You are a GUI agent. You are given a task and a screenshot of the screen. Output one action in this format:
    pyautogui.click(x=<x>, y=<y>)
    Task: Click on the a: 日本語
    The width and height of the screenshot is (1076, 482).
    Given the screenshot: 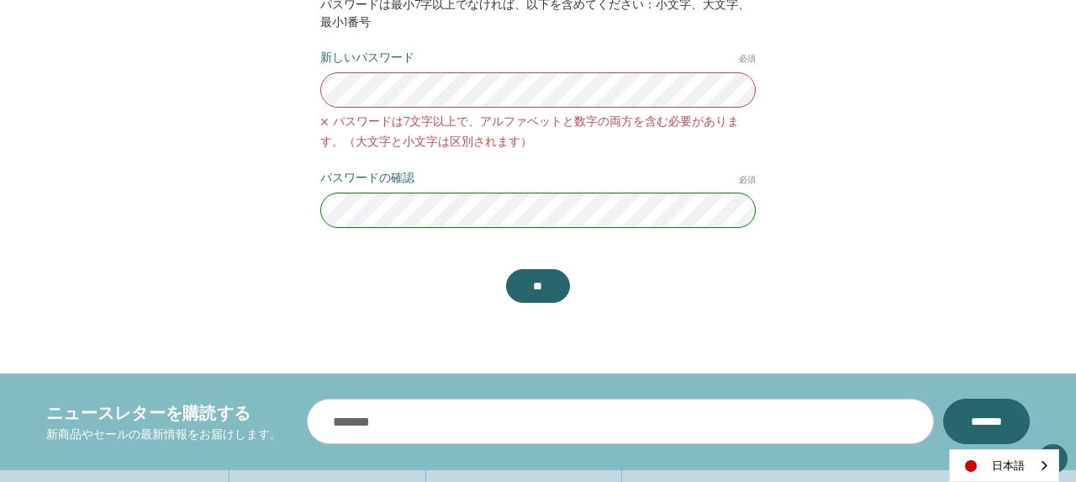 What is the action you would take?
    pyautogui.click(x=1004, y=465)
    